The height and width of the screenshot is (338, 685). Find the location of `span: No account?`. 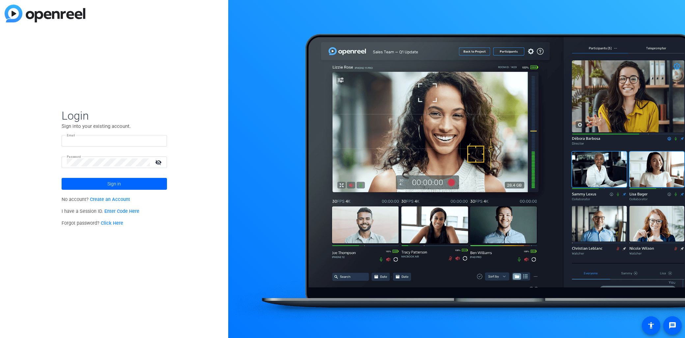

span: No account? is located at coordinates (96, 199).